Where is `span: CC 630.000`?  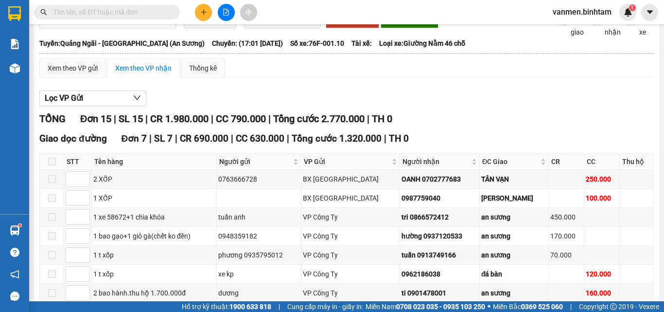 span: CC 630.000 is located at coordinates (260, 138).